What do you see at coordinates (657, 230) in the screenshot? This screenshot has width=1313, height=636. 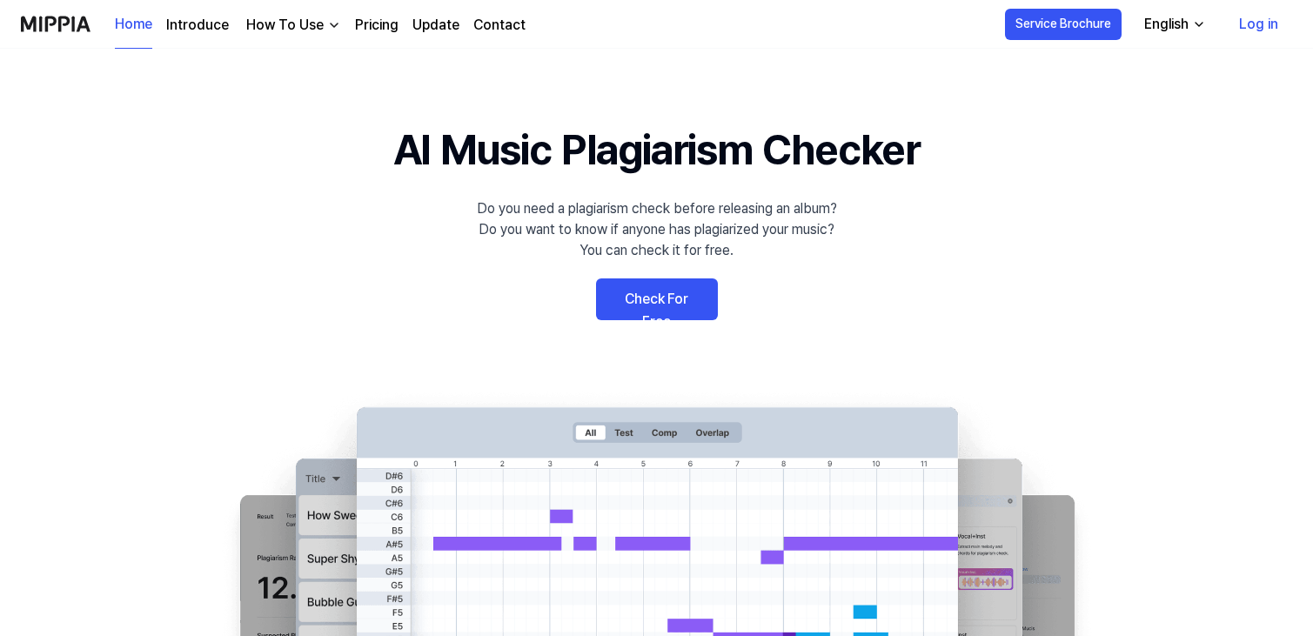 I see `div: Do you need a plagiarism check before releasing an album? Do you want to know if anyone has plagi...` at bounding box center [657, 230].